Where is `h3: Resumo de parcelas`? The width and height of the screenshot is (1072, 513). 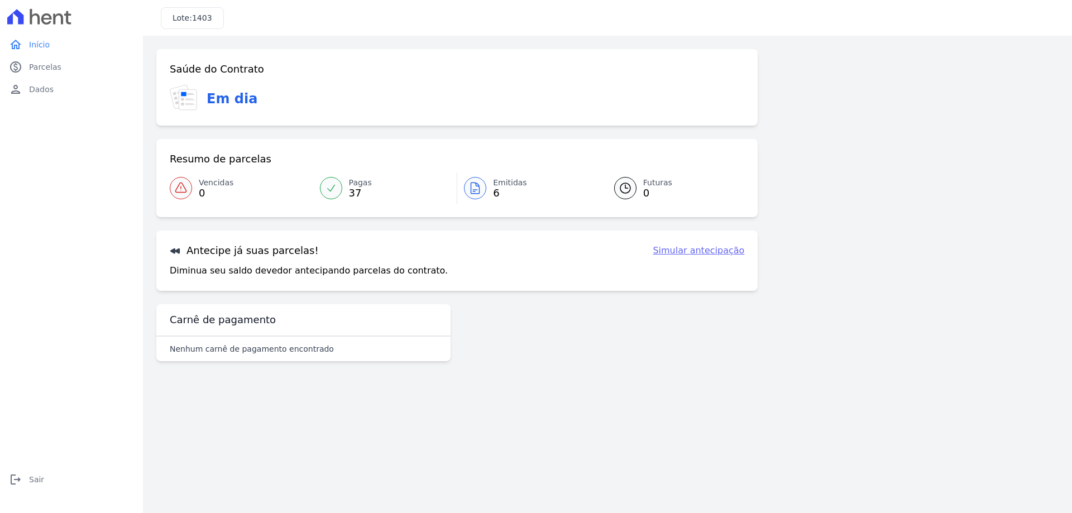
h3: Resumo de parcelas is located at coordinates (220, 159).